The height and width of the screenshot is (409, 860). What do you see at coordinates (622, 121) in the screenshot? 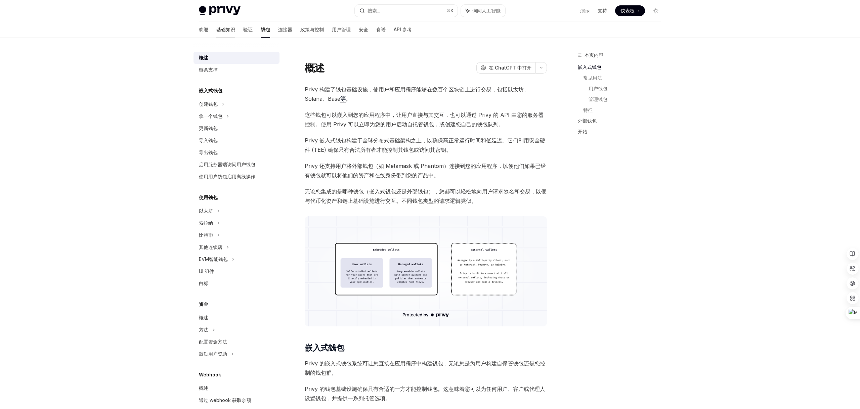
I see `a: 外部钱包` at bounding box center [622, 121].